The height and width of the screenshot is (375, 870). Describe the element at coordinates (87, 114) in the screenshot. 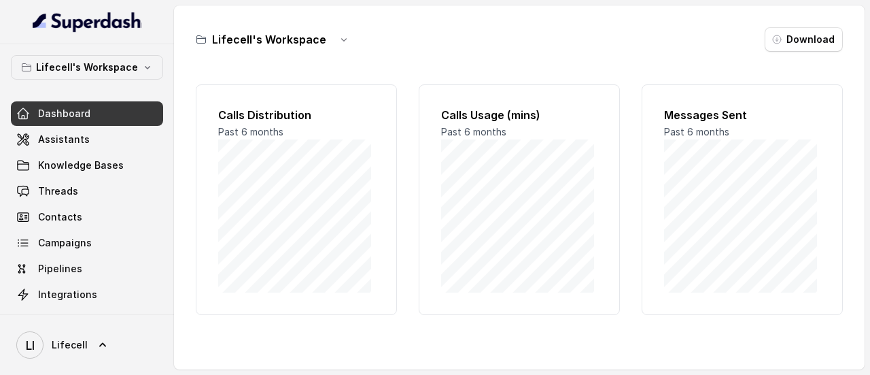

I see `a: Dashboard` at that location.